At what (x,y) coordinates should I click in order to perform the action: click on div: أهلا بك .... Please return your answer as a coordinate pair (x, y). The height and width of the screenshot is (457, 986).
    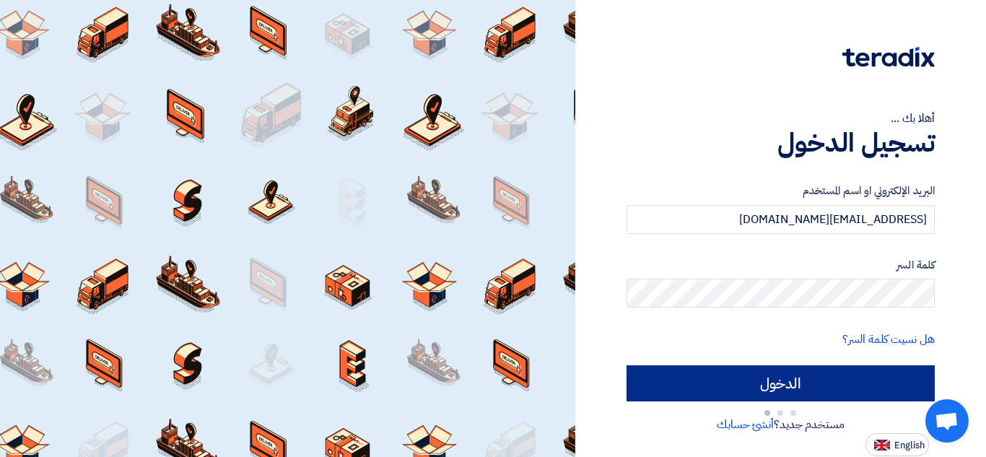
    Looking at the image, I should click on (780, 118).